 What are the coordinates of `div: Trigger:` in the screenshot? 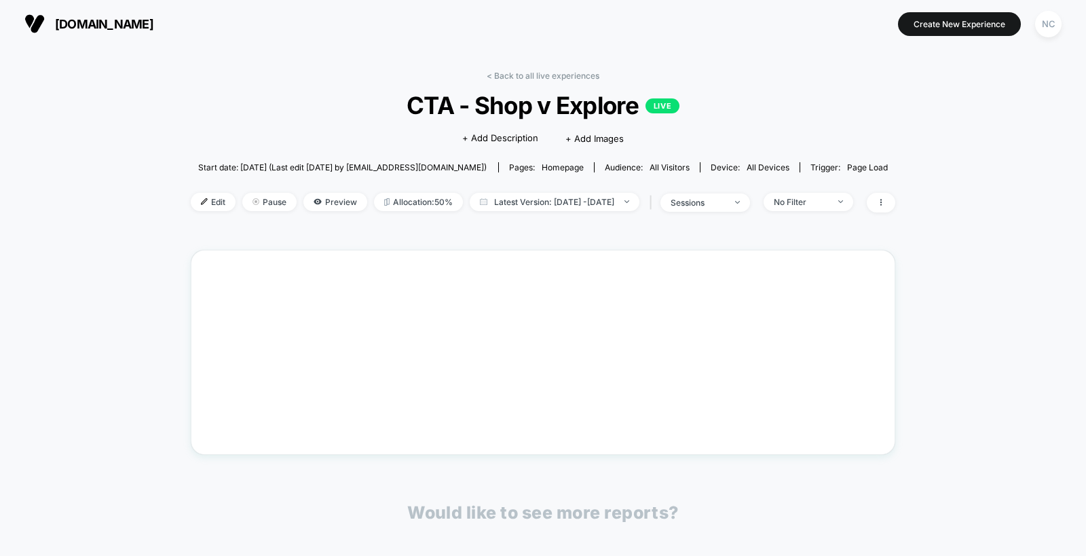 It's located at (849, 167).